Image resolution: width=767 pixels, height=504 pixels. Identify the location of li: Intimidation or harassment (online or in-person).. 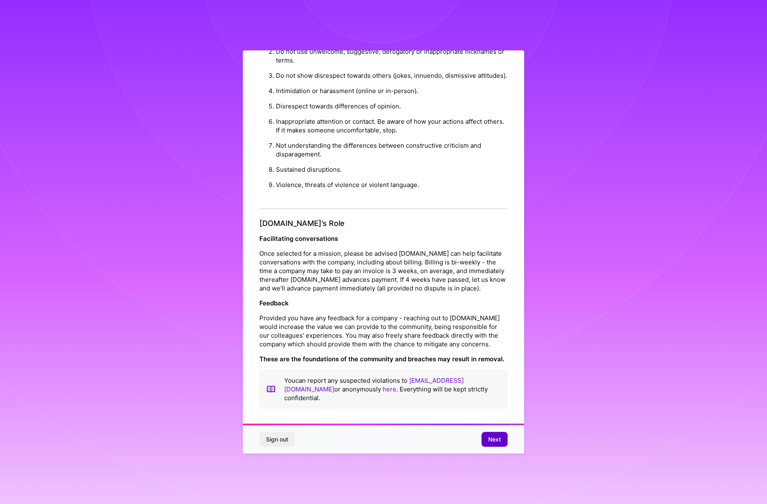
(392, 91).